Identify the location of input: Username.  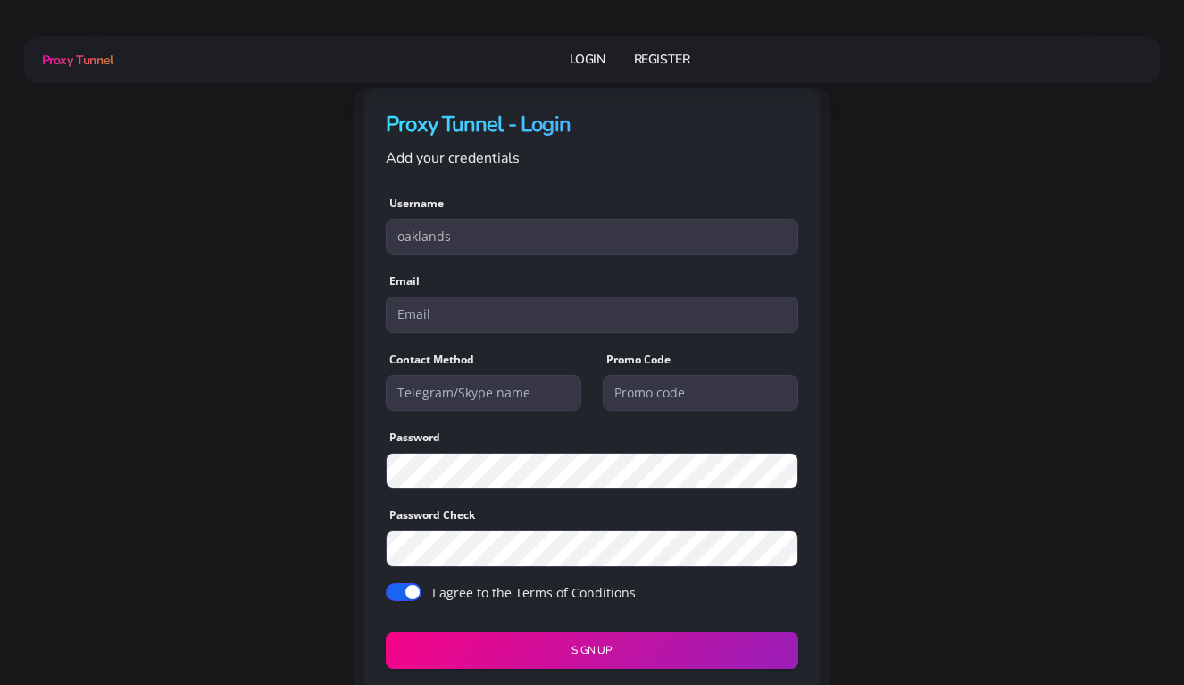
(592, 237).